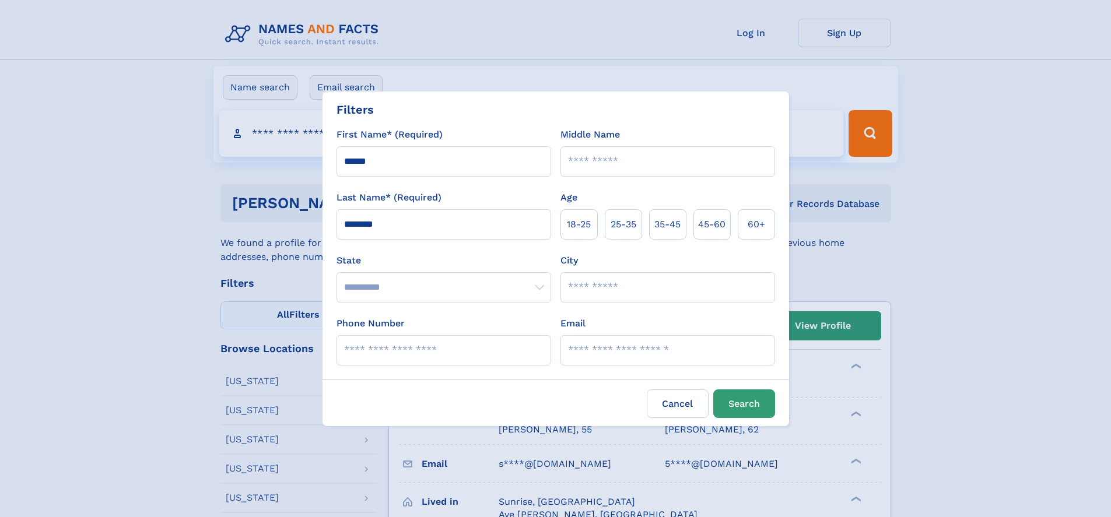 The width and height of the screenshot is (1111, 517). What do you see at coordinates (744, 404) in the screenshot?
I see `button: Search` at bounding box center [744, 404].